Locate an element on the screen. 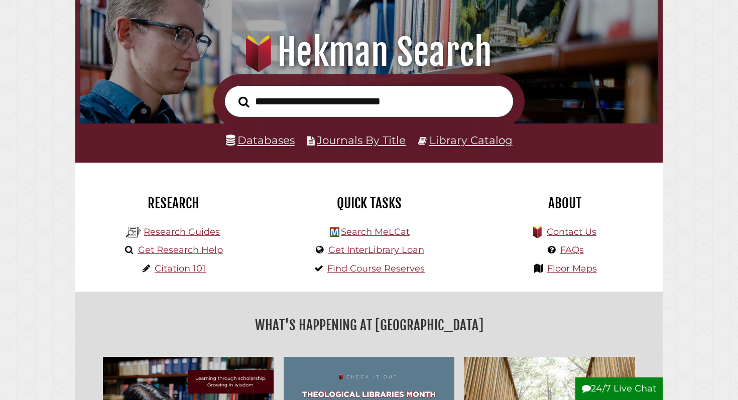 This screenshot has height=400, width=738. button: Search is located at coordinates (244, 102).